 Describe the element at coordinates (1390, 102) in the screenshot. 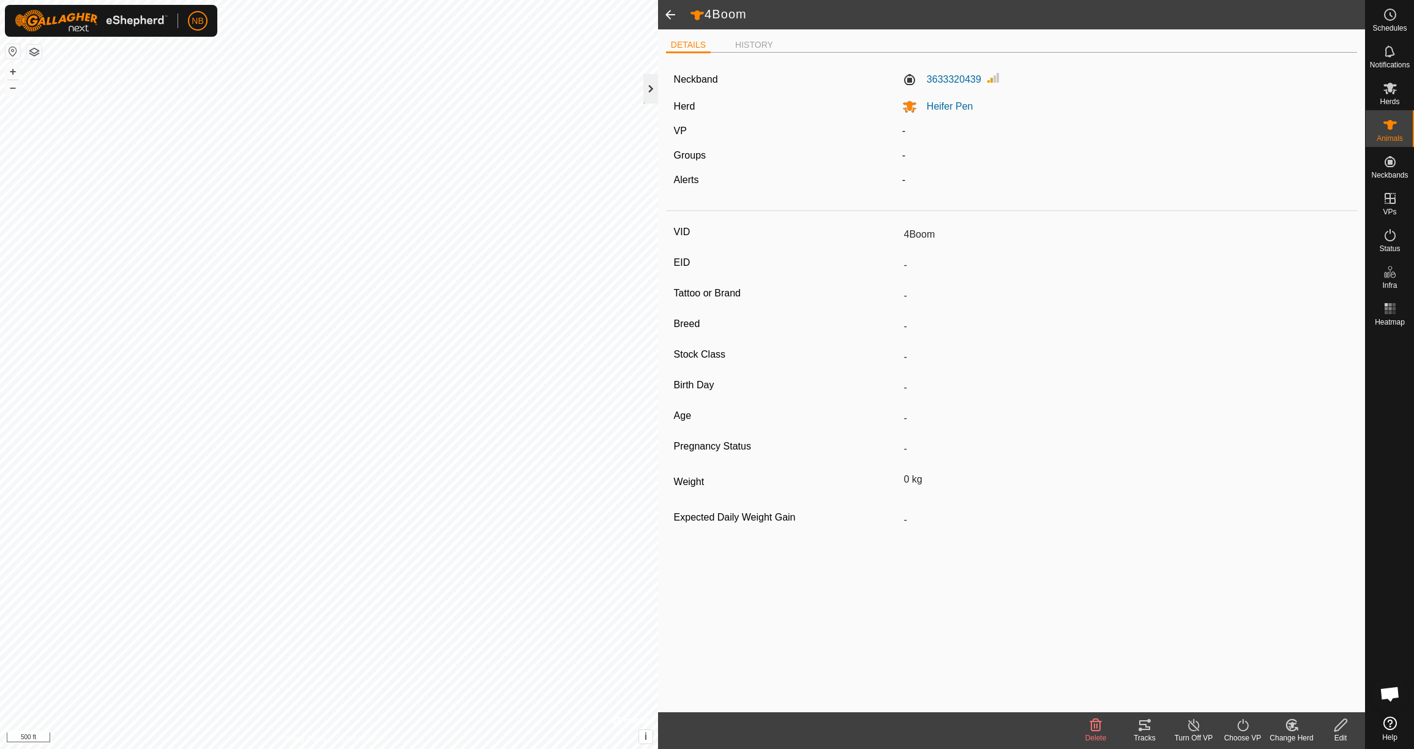

I see `span: Herds` at that location.